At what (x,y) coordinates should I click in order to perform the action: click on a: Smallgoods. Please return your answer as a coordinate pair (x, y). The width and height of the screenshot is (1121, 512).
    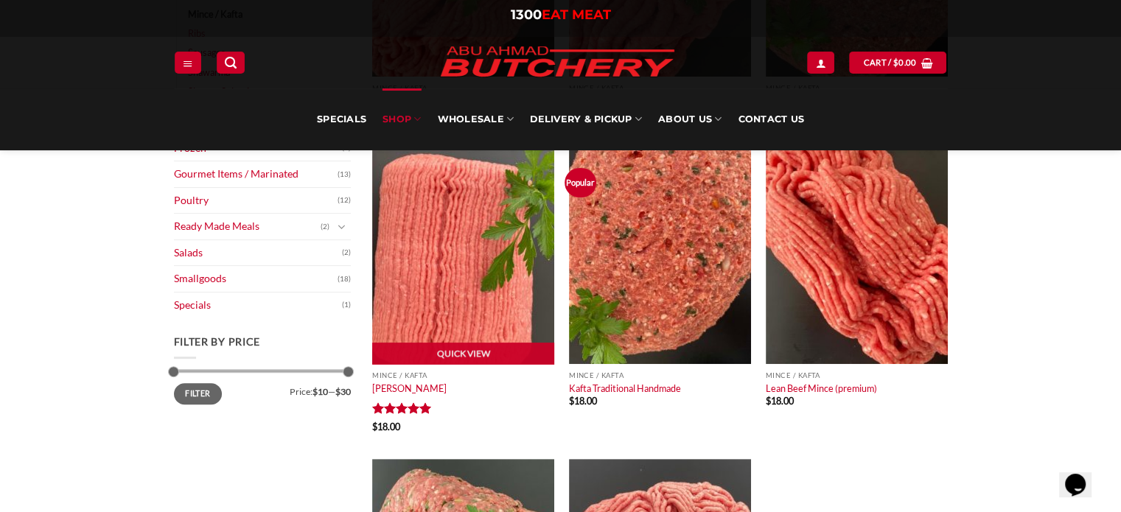
    Looking at the image, I should click on (256, 279).